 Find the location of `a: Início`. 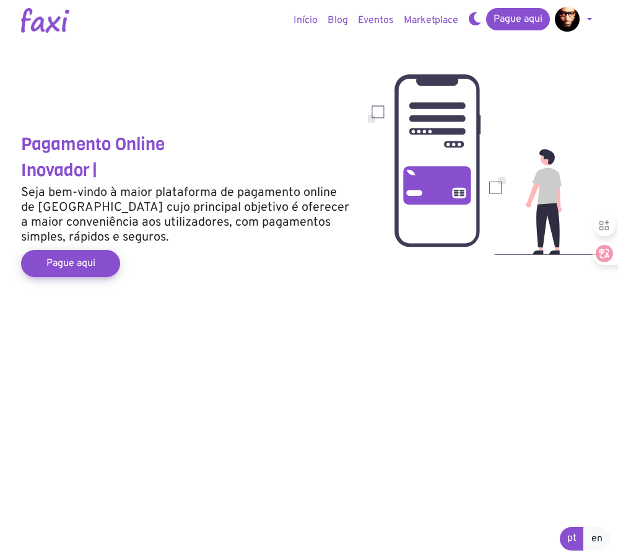

a: Início is located at coordinates (305, 20).